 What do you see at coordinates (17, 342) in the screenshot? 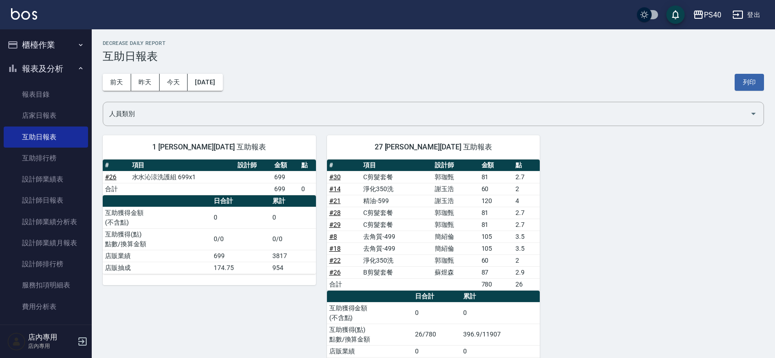
I see `img: Person` at bounding box center [17, 342].